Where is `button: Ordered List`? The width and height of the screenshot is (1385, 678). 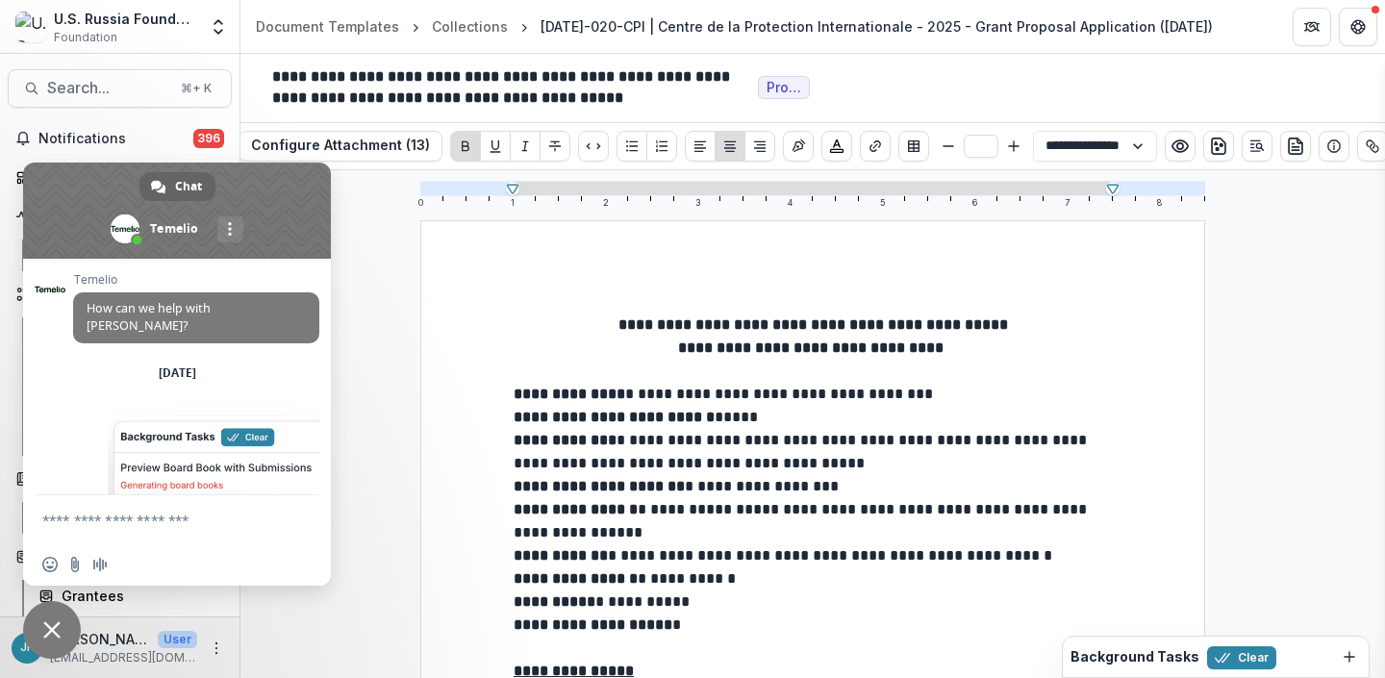
button: Ordered List is located at coordinates (662, 146).